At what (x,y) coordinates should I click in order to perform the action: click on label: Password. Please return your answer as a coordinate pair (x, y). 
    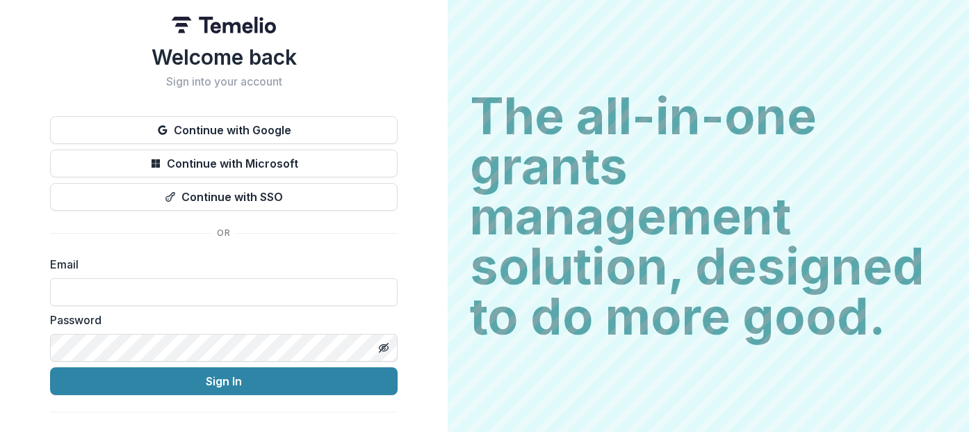
    Looking at the image, I should click on (220, 320).